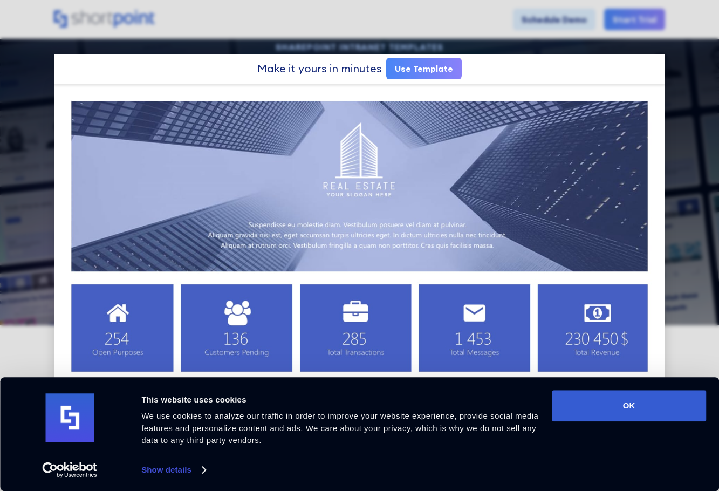 Image resolution: width=719 pixels, height=491 pixels. What do you see at coordinates (70, 418) in the screenshot?
I see `img: logo` at bounding box center [70, 418].